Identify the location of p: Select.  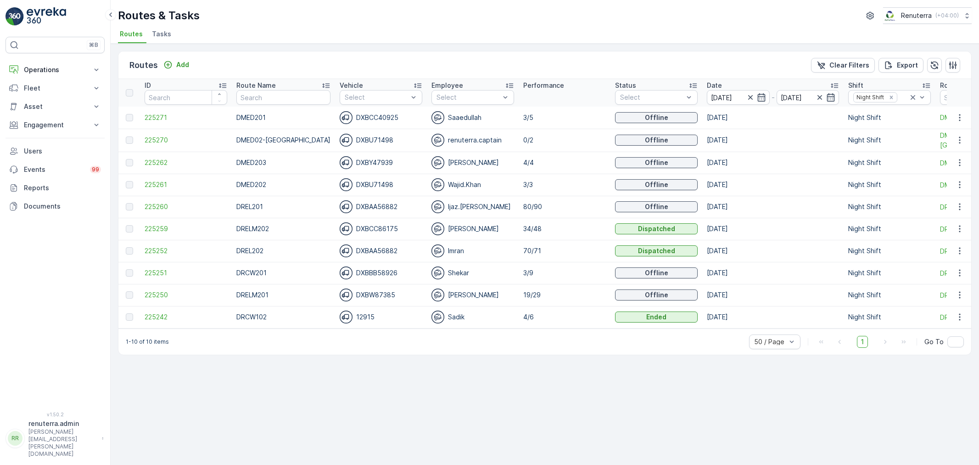
(468, 97).